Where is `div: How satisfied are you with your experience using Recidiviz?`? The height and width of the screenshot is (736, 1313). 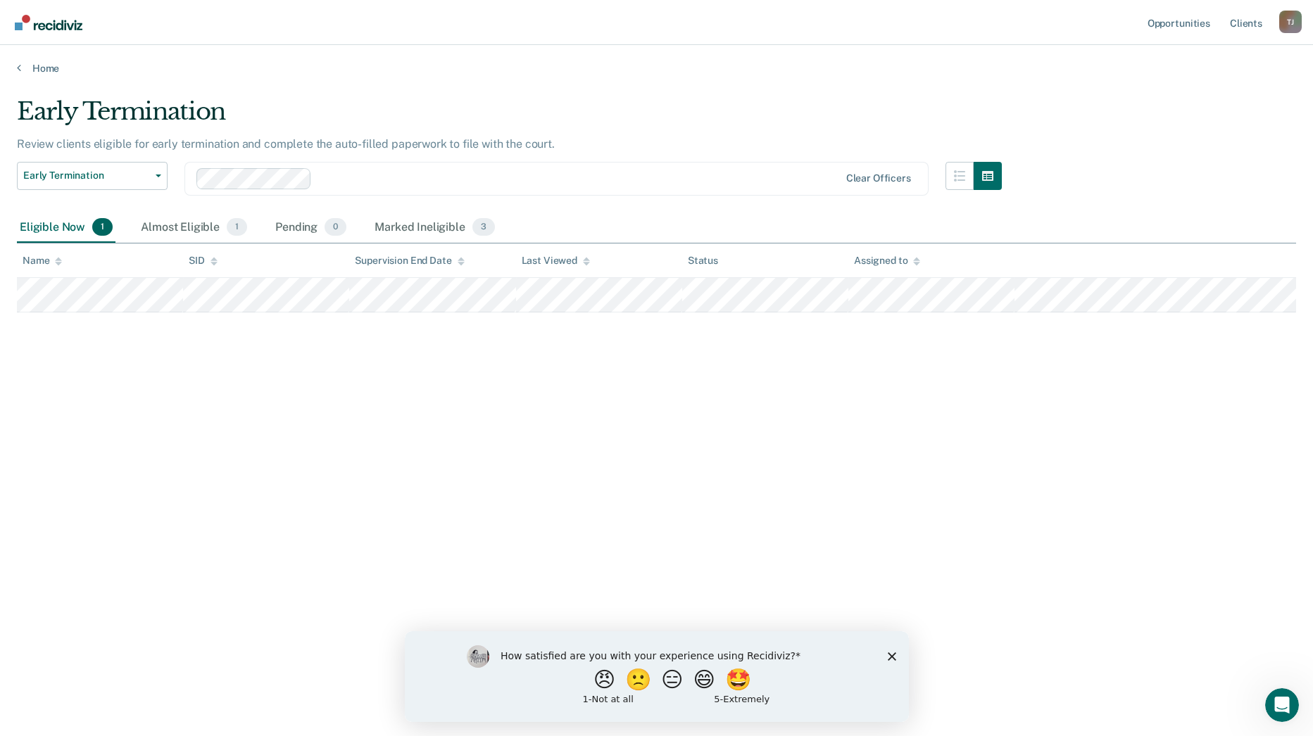
div: How satisfied are you with your experience using Recidiviz? is located at coordinates (258, 25).